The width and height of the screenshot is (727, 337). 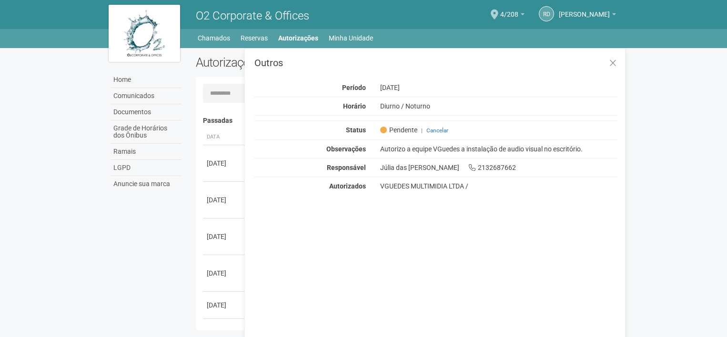 I want to click on span: Pendente, so click(x=399, y=130).